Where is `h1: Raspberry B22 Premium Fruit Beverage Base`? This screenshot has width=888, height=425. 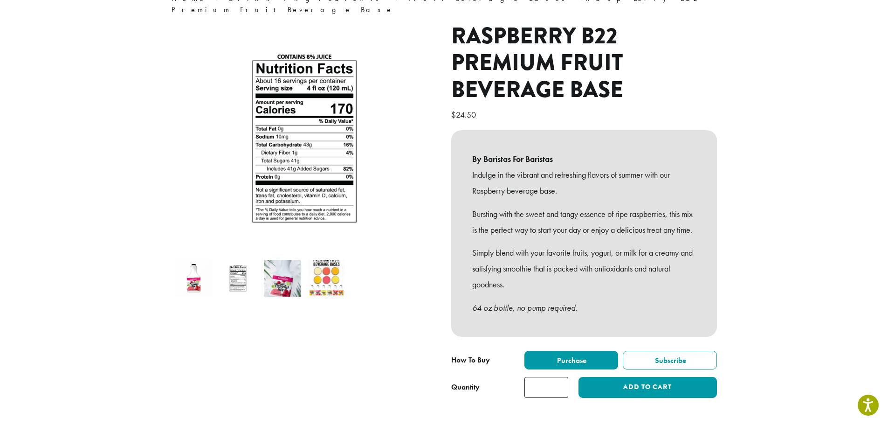
h1: Raspberry B22 Premium Fruit Beverage Base is located at coordinates (584, 63).